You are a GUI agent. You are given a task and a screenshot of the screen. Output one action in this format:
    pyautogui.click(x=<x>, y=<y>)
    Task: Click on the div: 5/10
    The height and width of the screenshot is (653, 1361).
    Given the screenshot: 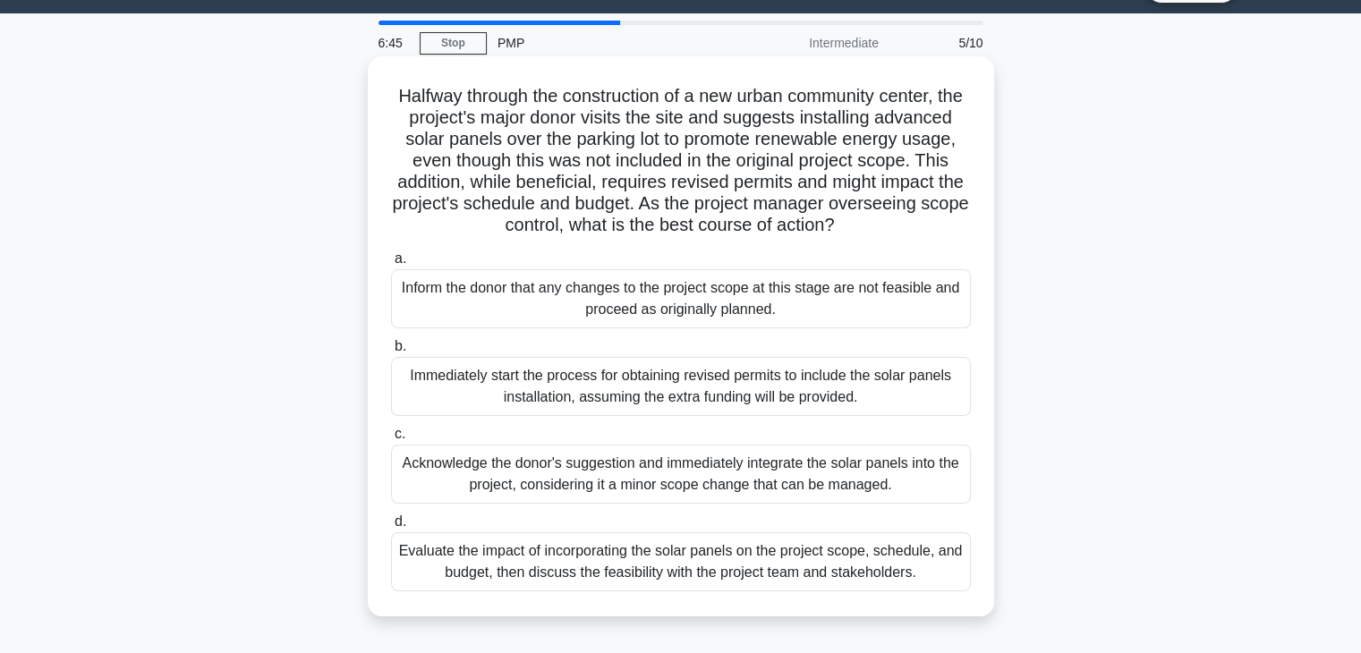 What is the action you would take?
    pyautogui.click(x=941, y=43)
    